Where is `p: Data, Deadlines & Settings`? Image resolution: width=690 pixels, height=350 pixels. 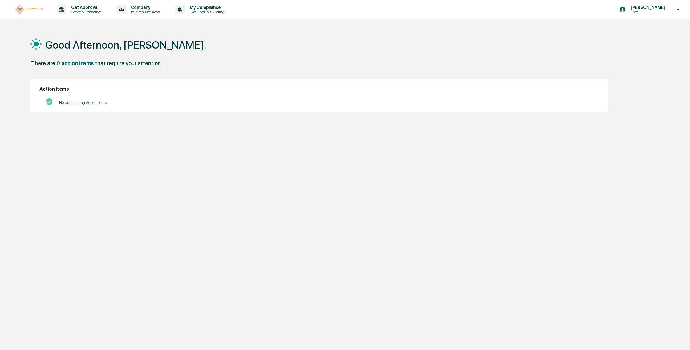 p: Data, Deadlines & Settings is located at coordinates (207, 12).